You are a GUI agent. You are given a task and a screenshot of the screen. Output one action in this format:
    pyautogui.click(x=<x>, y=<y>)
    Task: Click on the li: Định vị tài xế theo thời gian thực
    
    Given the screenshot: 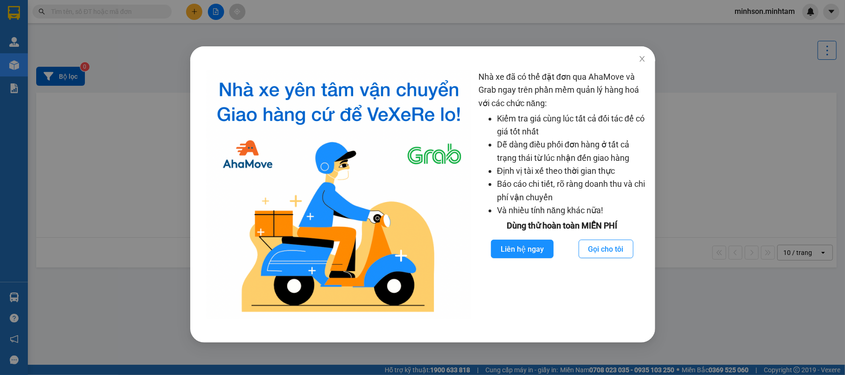 What is the action you would take?
    pyautogui.click(x=571, y=171)
    